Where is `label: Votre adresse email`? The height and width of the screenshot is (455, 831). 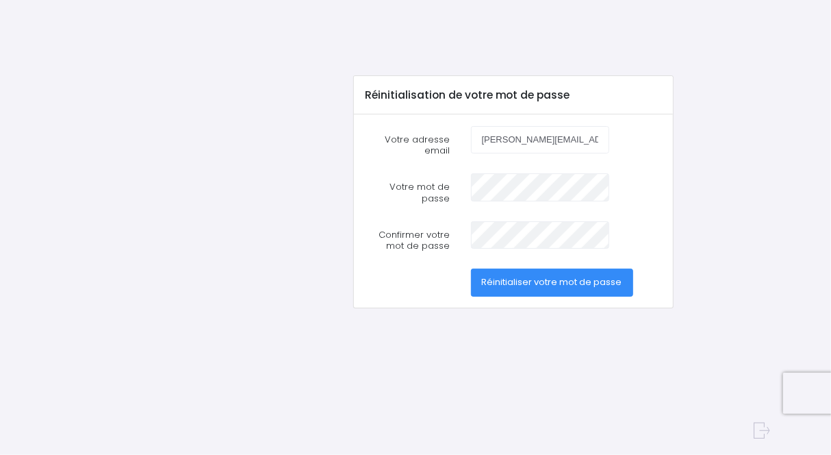 label: Votre adresse email is located at coordinates (407, 145).